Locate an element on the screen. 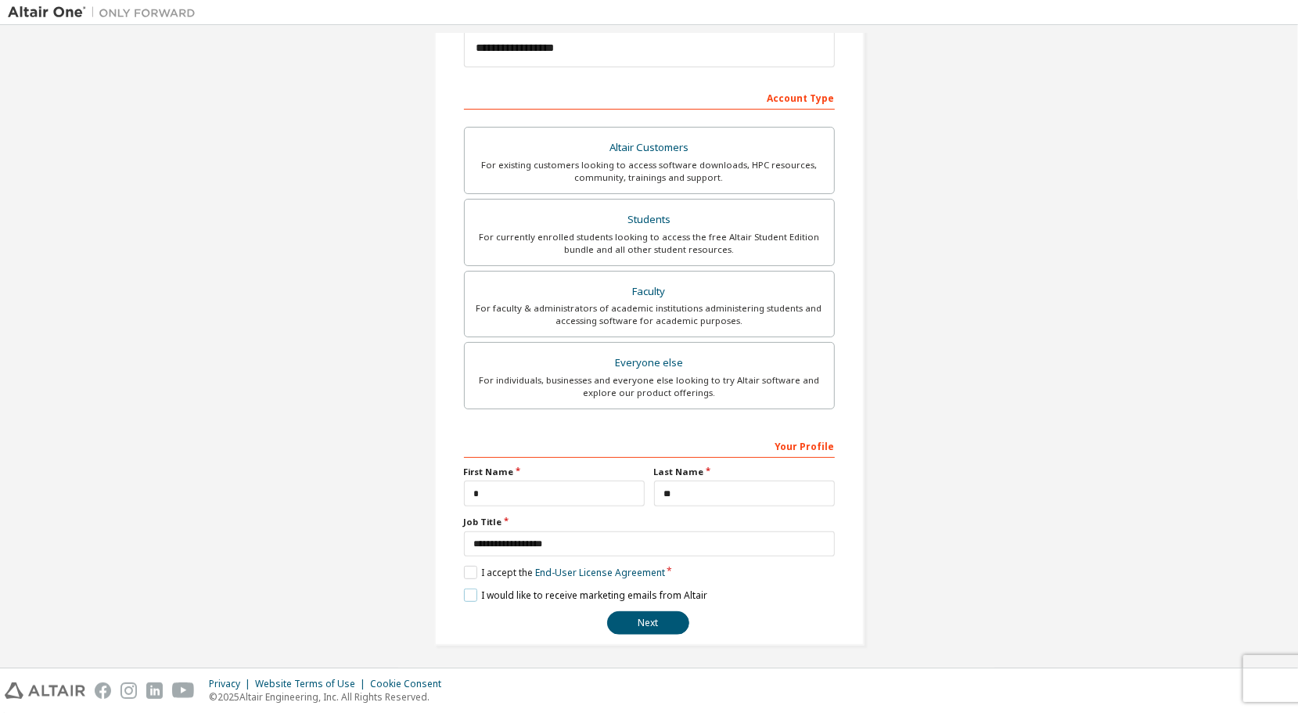 This screenshot has height=713, width=1298. div: Students is located at coordinates (649, 220).